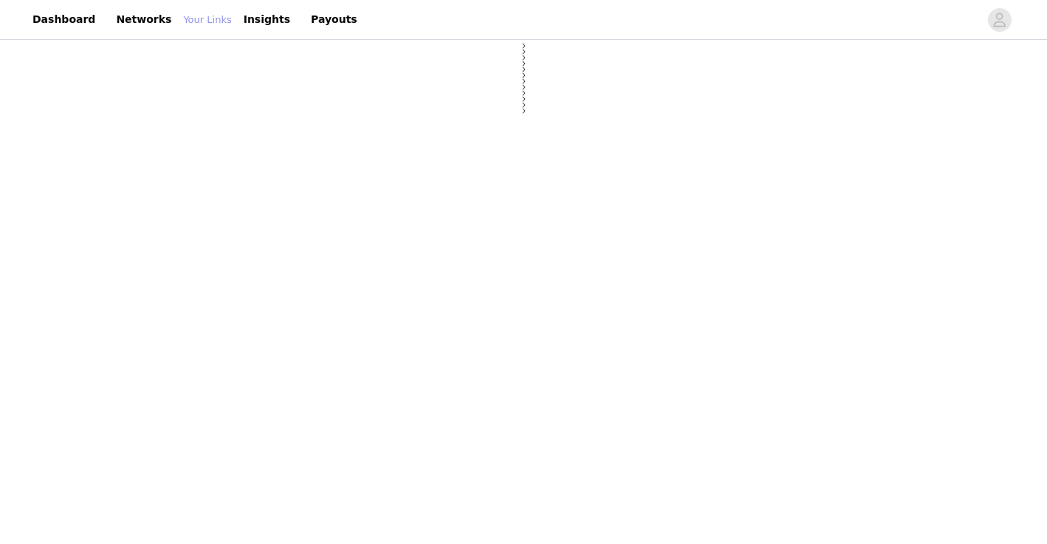 The image size is (1047, 544). Describe the element at coordinates (334, 19) in the screenshot. I see `a: Payouts` at that location.